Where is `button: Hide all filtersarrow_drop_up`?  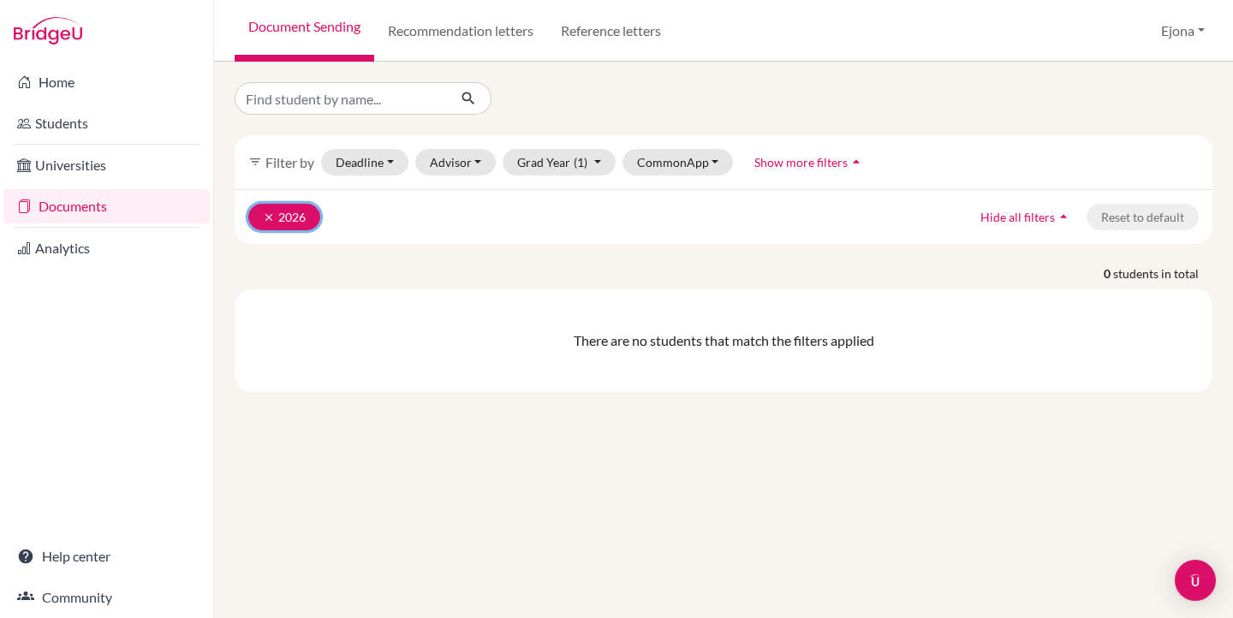 button: Hide all filtersarrow_drop_up is located at coordinates (1026, 217).